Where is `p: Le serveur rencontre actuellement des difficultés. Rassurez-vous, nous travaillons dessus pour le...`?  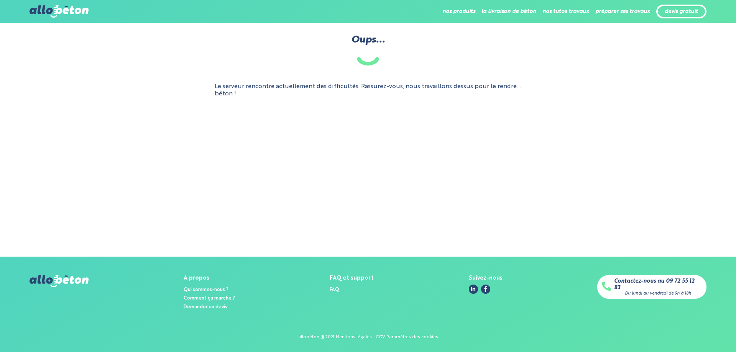
p: Le serveur rencontre actuellement des difficultés. Rassurez-vous, nous travaillons dessus pour le... is located at coordinates (368, 90).